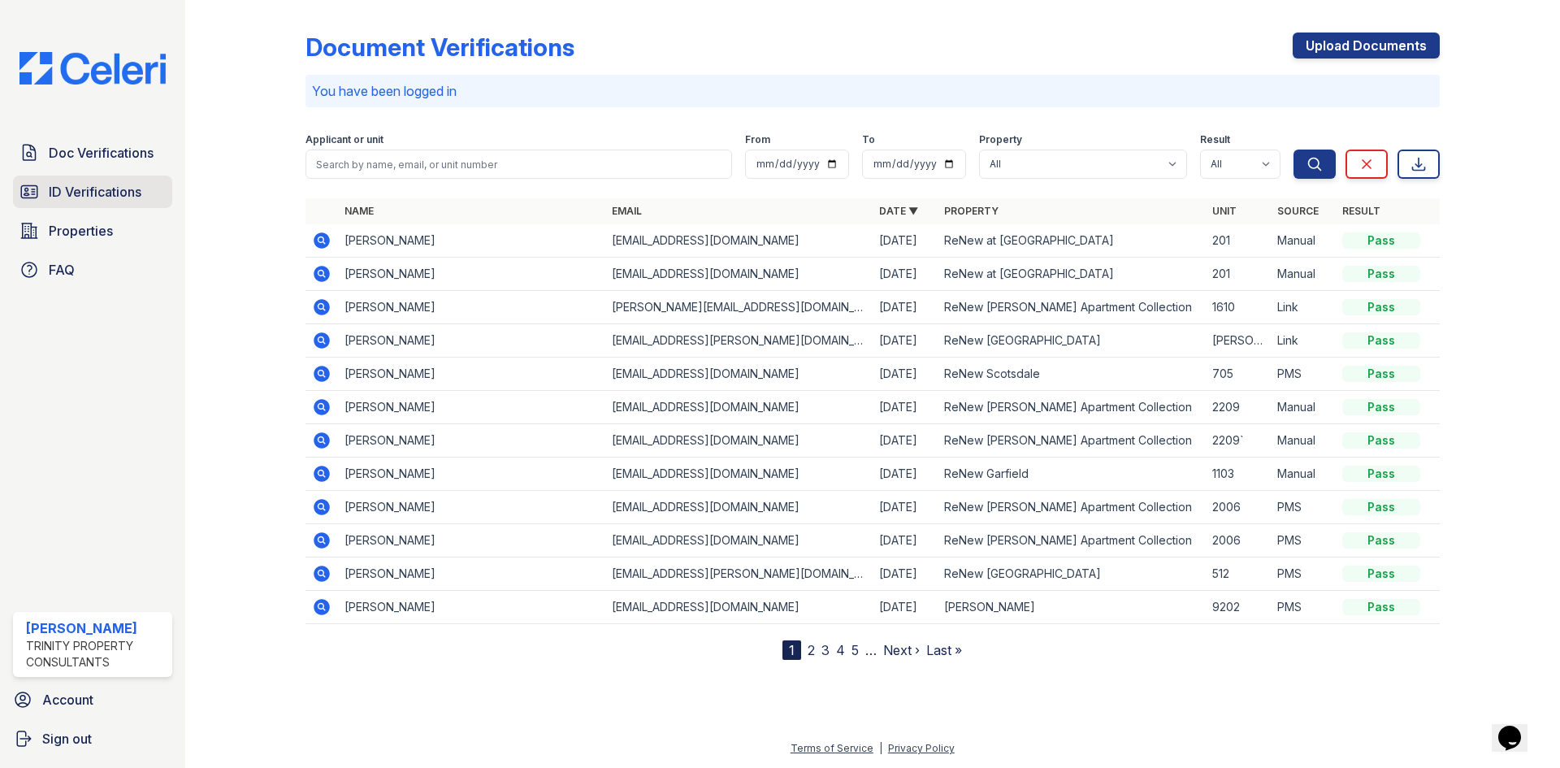  What do you see at coordinates (359, 210) in the screenshot?
I see `a: Name` at bounding box center [359, 210].